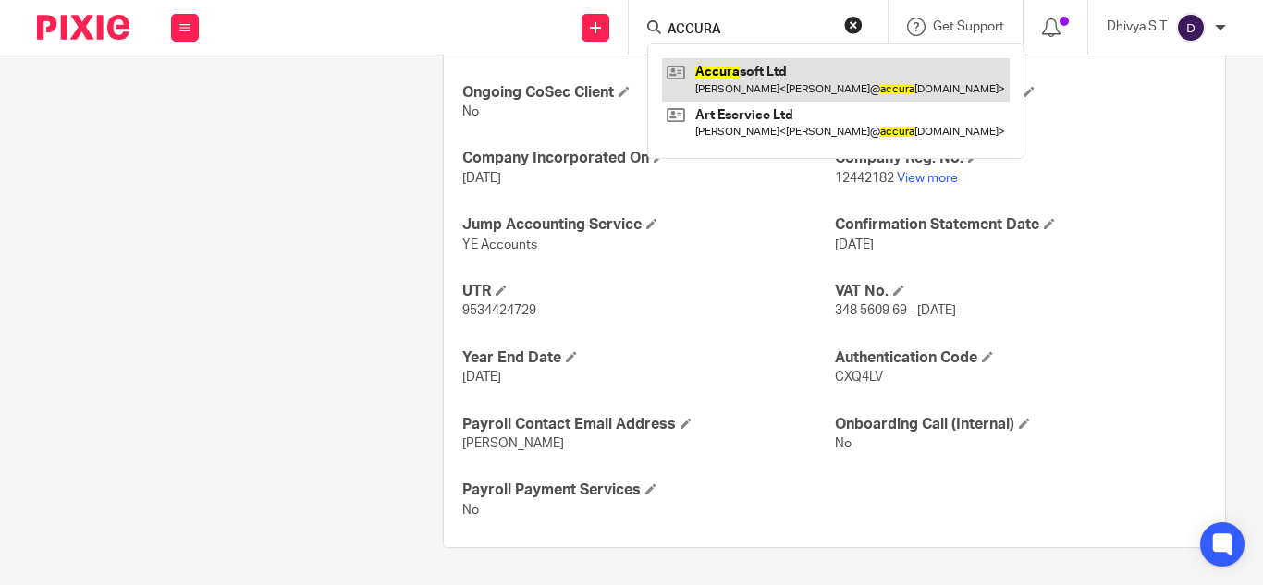 Image resolution: width=1263 pixels, height=585 pixels. I want to click on h4: Ongoing CoSec Client, so click(648, 92).